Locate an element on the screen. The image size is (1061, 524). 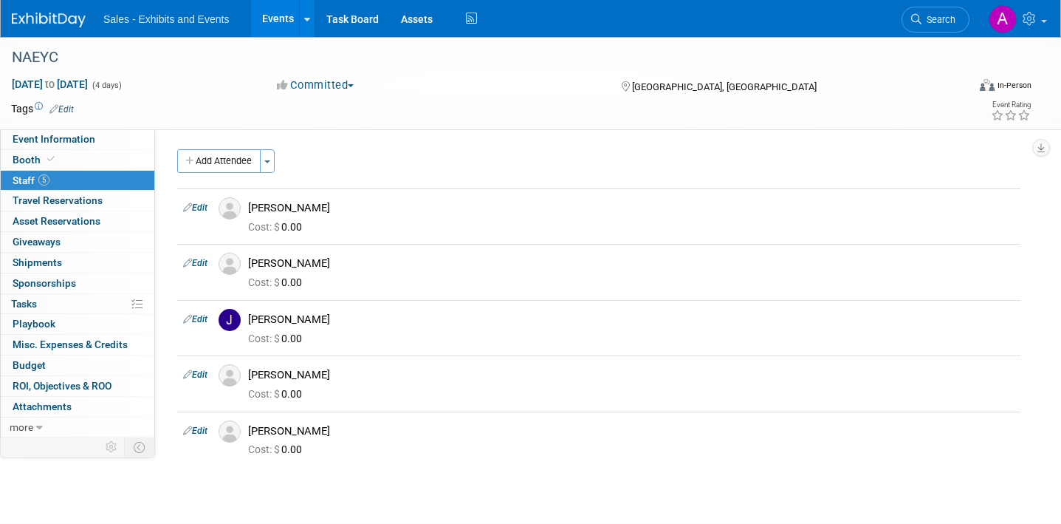
a: Budget is located at coordinates (78, 365).